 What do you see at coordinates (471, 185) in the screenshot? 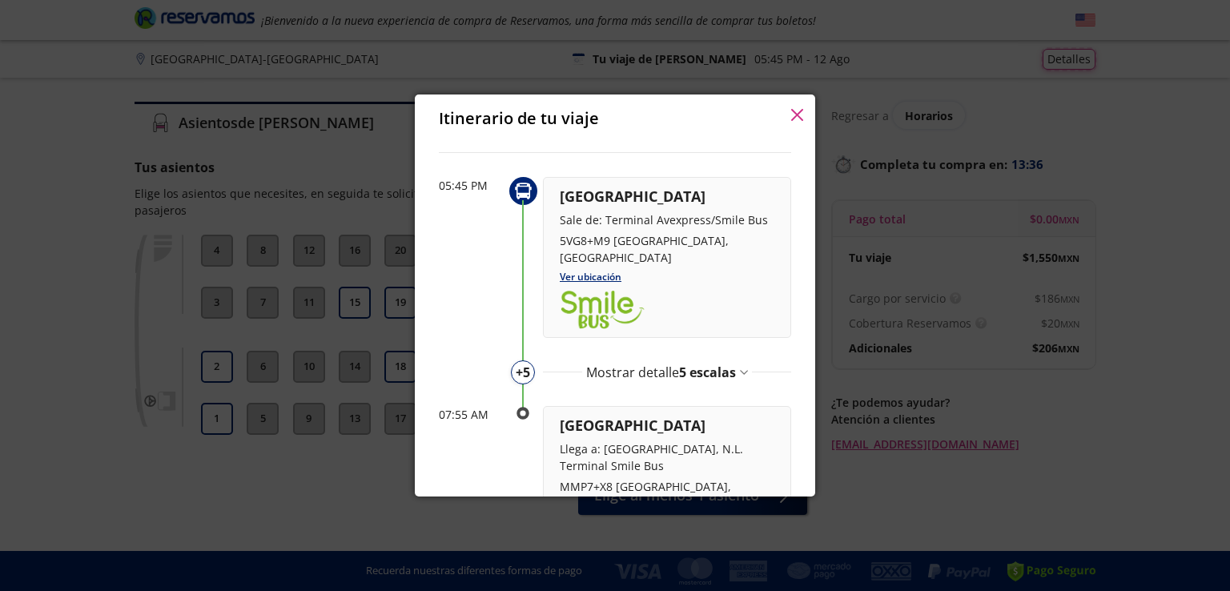
I see `p: 05:45 PM` at bounding box center [471, 185].